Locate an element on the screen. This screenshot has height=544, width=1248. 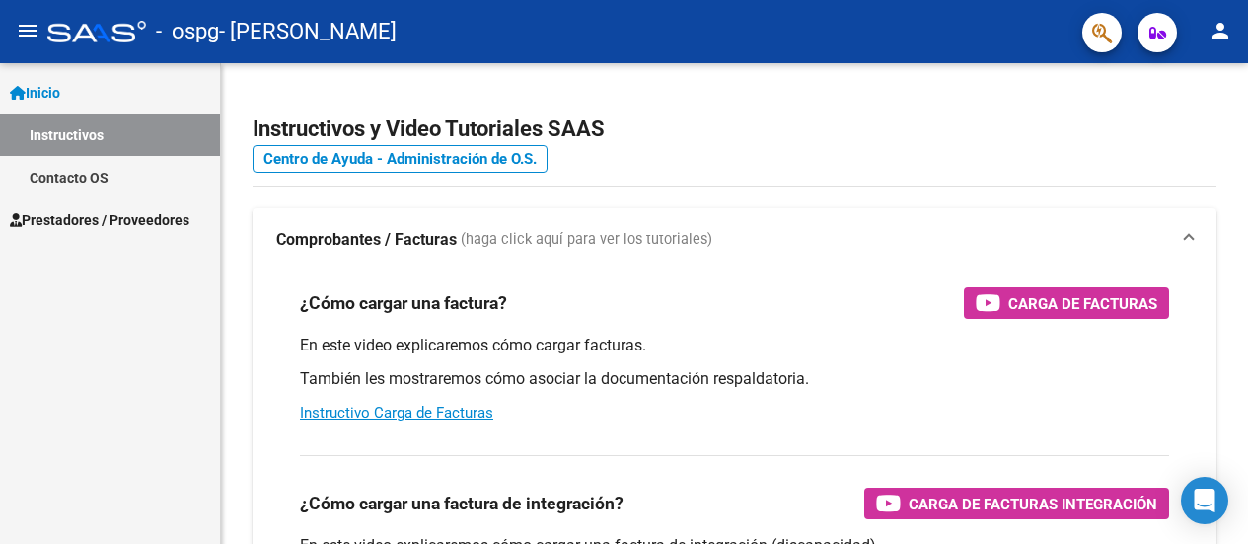
h3: ¿Cómo cargar una factura? is located at coordinates (403, 303).